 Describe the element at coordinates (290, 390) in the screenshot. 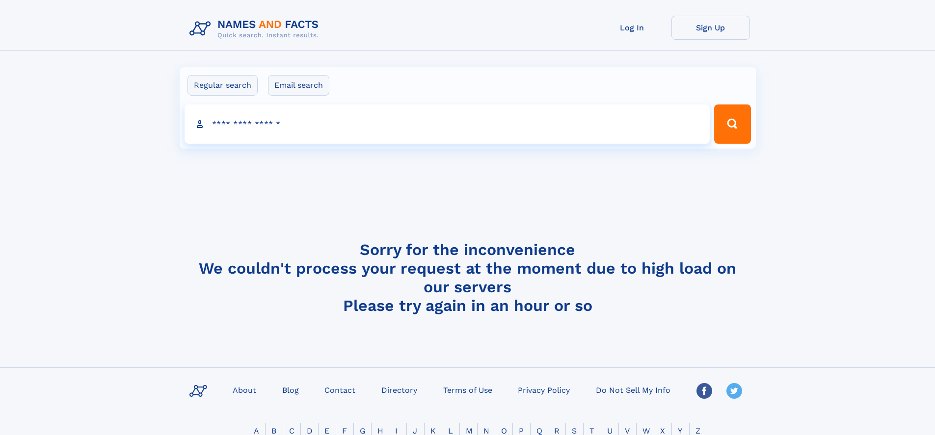

I see `a: Blog` at that location.